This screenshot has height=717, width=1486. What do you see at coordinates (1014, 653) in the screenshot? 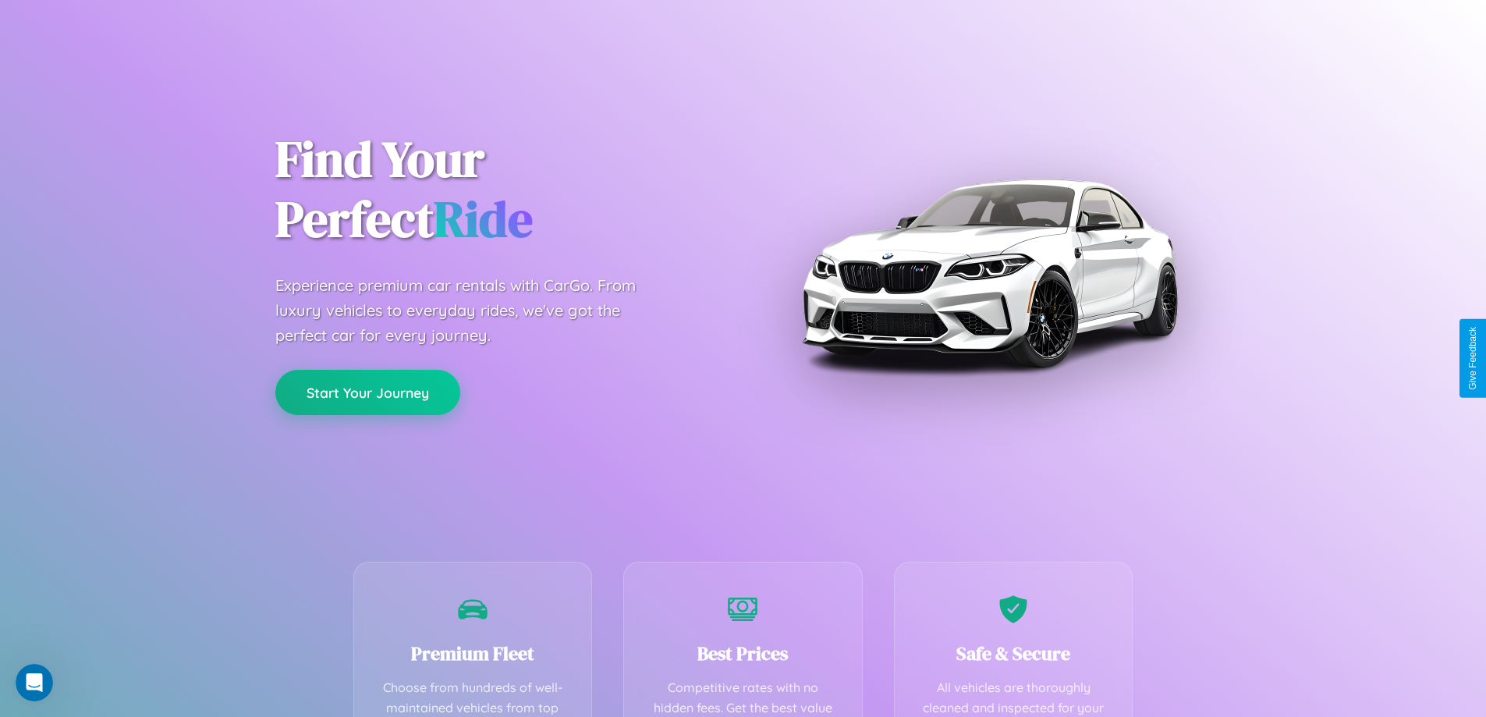
I see `h3: Safe & Secure` at bounding box center [1014, 653].